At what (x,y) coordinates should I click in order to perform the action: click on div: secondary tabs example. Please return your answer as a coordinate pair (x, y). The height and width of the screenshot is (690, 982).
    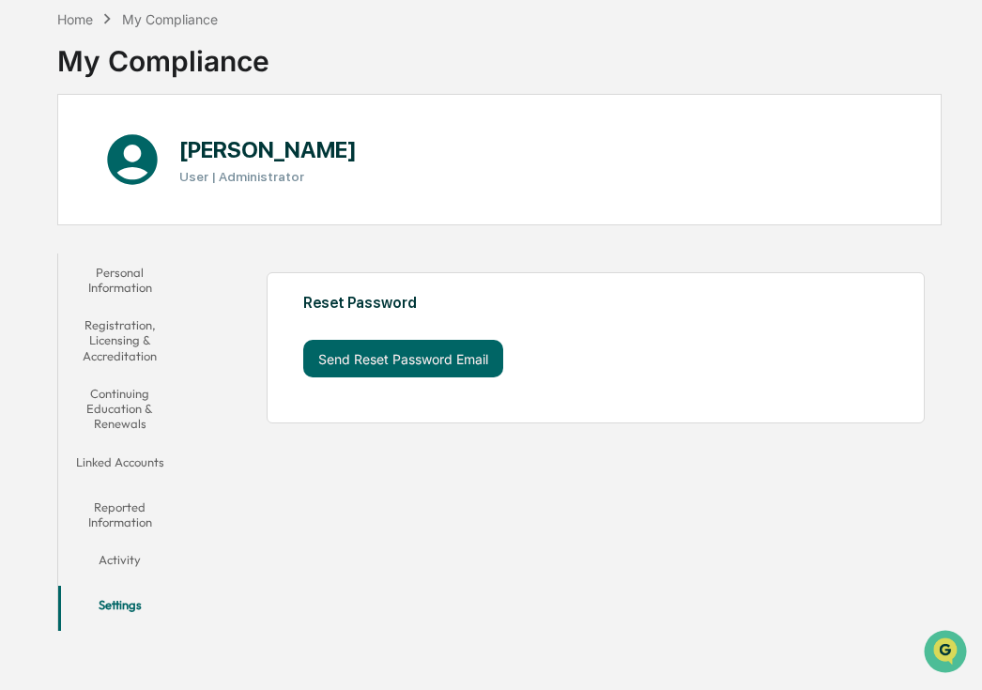
    Looking at the image, I should click on (119, 442).